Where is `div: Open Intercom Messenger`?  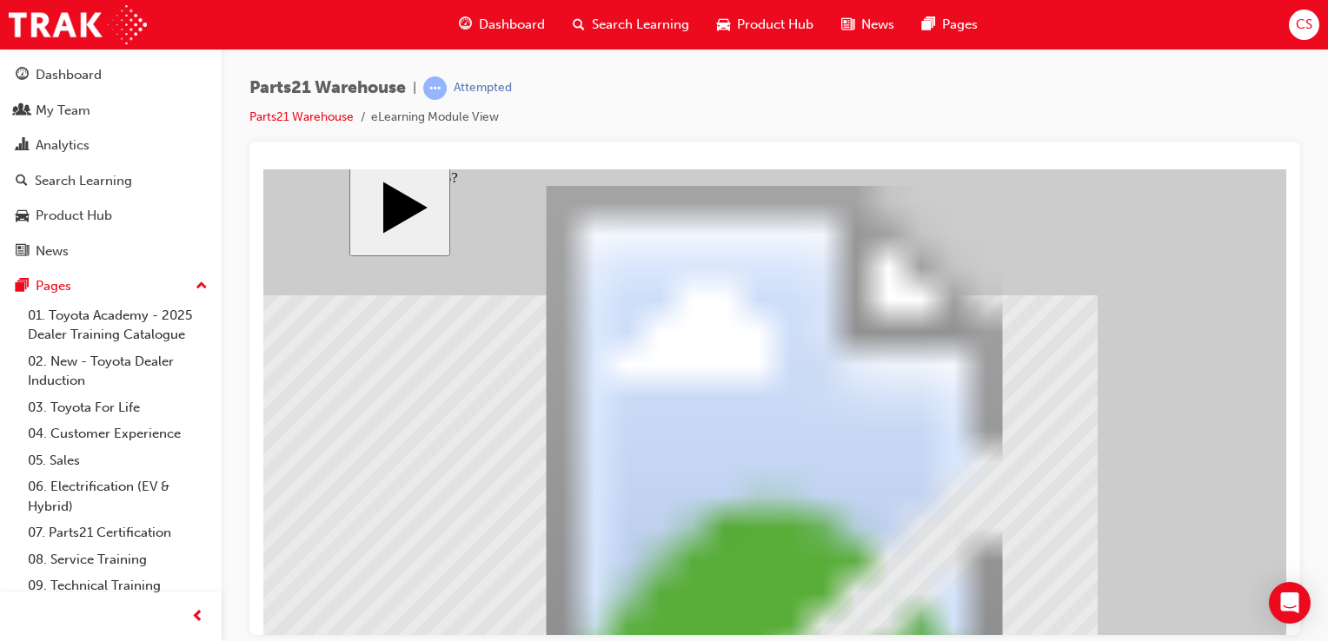 div: Open Intercom Messenger is located at coordinates (1290, 603).